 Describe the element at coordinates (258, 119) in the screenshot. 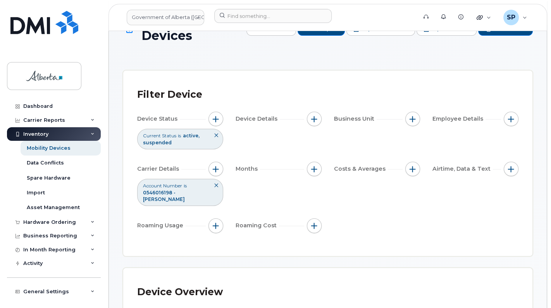

I see `span: Device Details` at that location.